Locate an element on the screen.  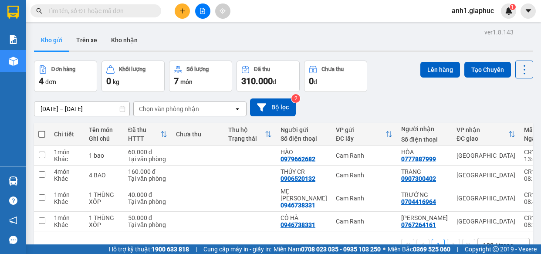
div: Đơn hàng is located at coordinates (63, 69).